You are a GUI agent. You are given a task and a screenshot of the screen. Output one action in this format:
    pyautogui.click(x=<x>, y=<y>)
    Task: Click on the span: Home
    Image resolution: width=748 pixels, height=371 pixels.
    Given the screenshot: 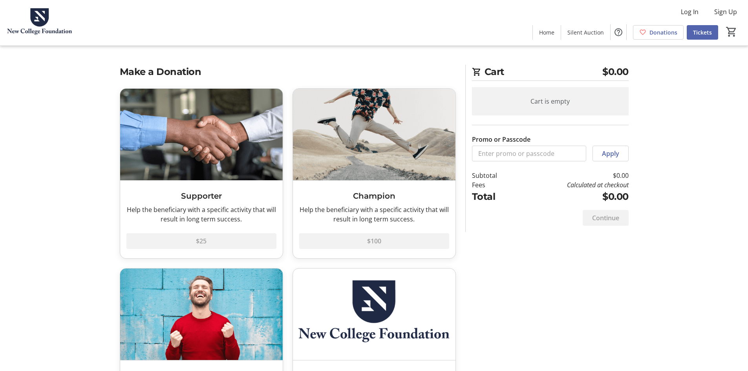 What is the action you would take?
    pyautogui.click(x=547, y=32)
    